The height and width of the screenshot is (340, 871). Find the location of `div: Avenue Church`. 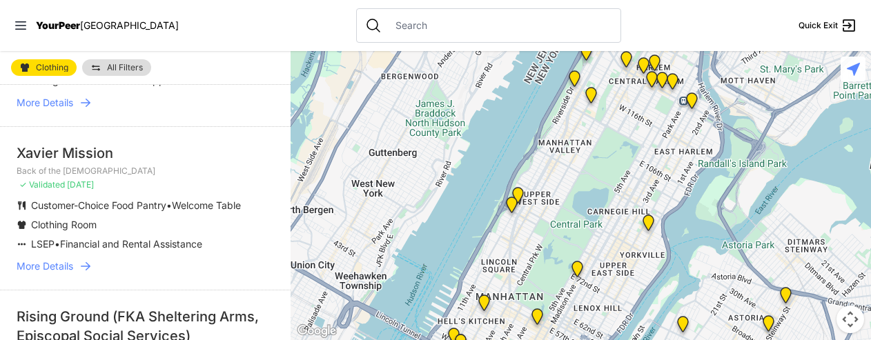

div: Avenue Church is located at coordinates (648, 226).